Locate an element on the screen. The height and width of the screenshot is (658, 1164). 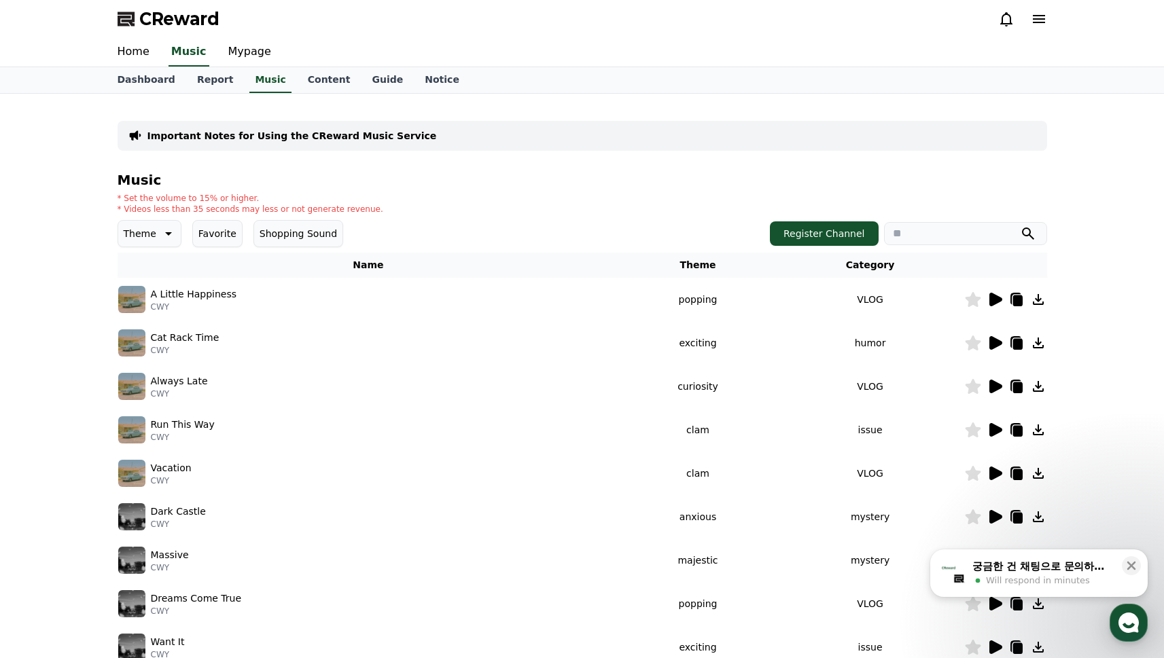
a: Settings is located at coordinates (218, 448).